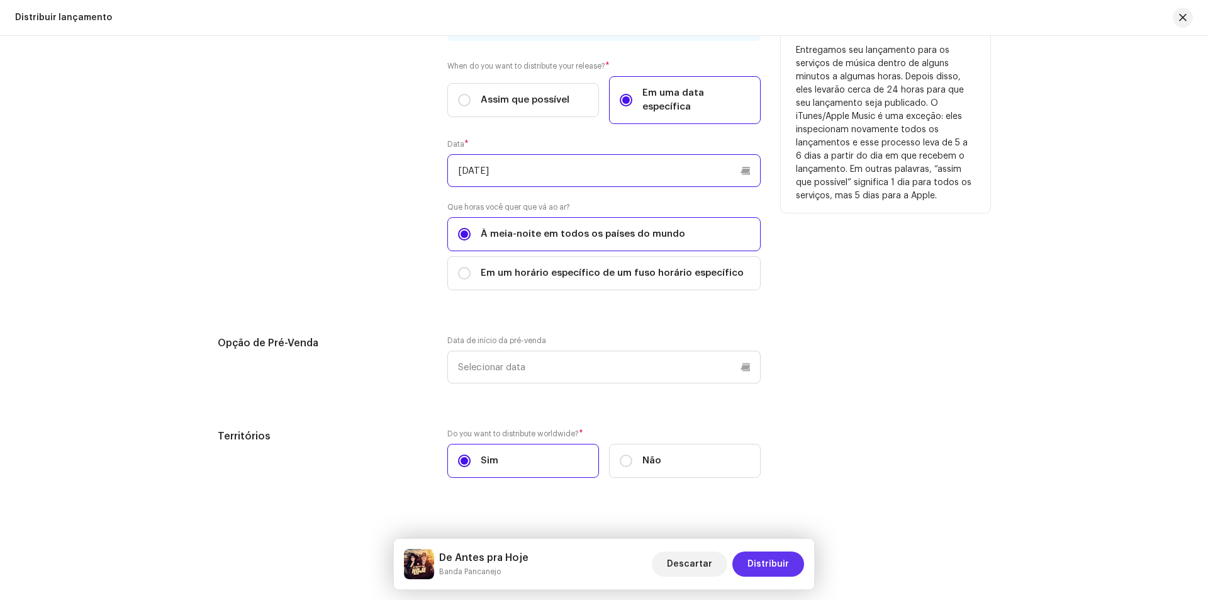  I want to click on span: Distribuir, so click(768, 564).